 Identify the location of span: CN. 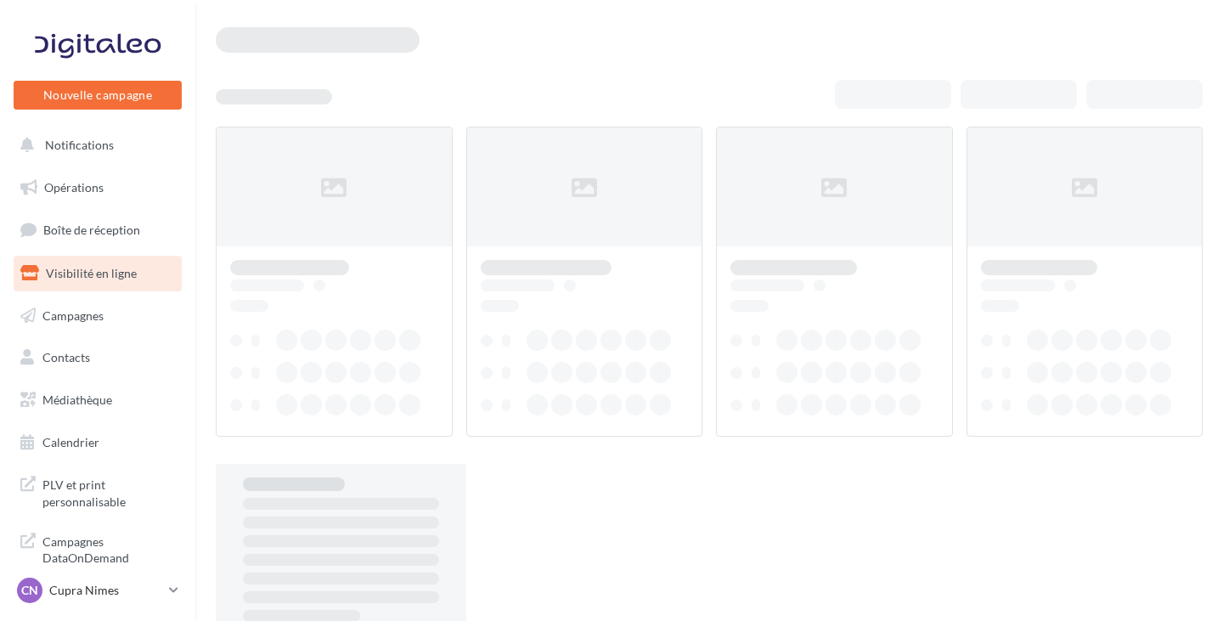
(30, 590).